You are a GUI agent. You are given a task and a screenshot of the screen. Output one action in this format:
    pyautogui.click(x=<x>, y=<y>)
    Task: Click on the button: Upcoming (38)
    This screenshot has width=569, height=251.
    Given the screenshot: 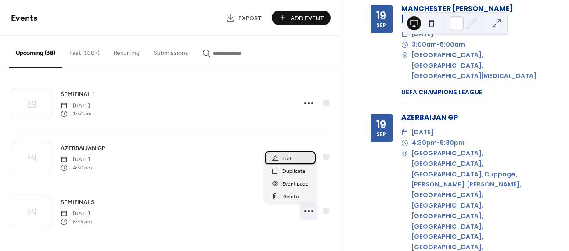 What is the action you would take?
    pyautogui.click(x=36, y=51)
    